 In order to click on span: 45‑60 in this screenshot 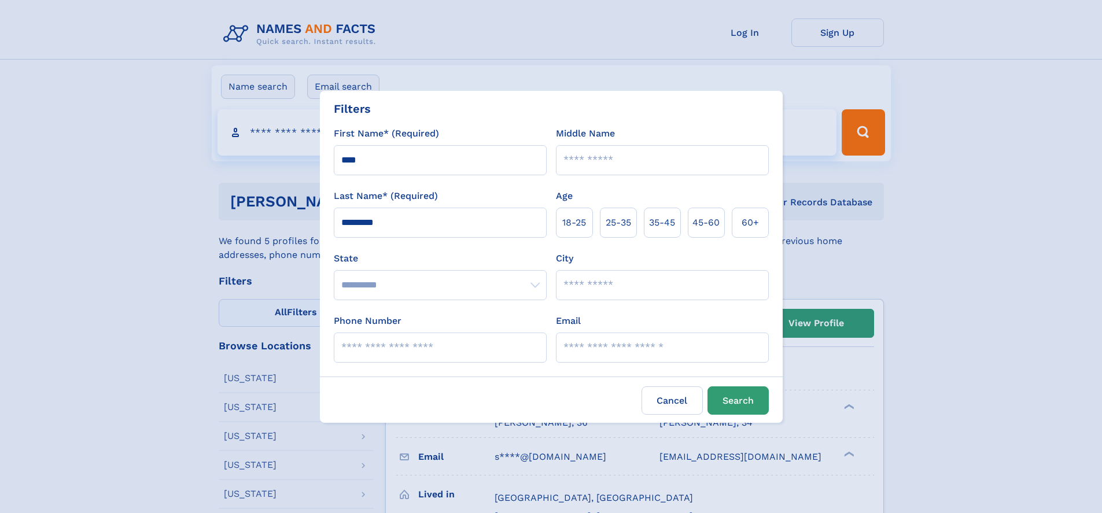, I will do `click(706, 223)`.